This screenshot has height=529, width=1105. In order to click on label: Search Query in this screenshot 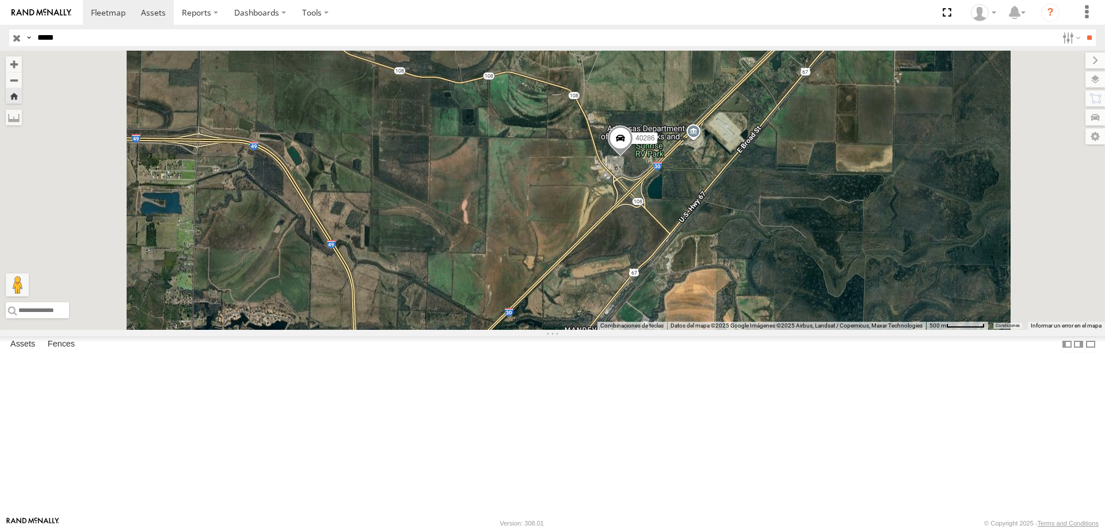, I will do `click(29, 37)`.